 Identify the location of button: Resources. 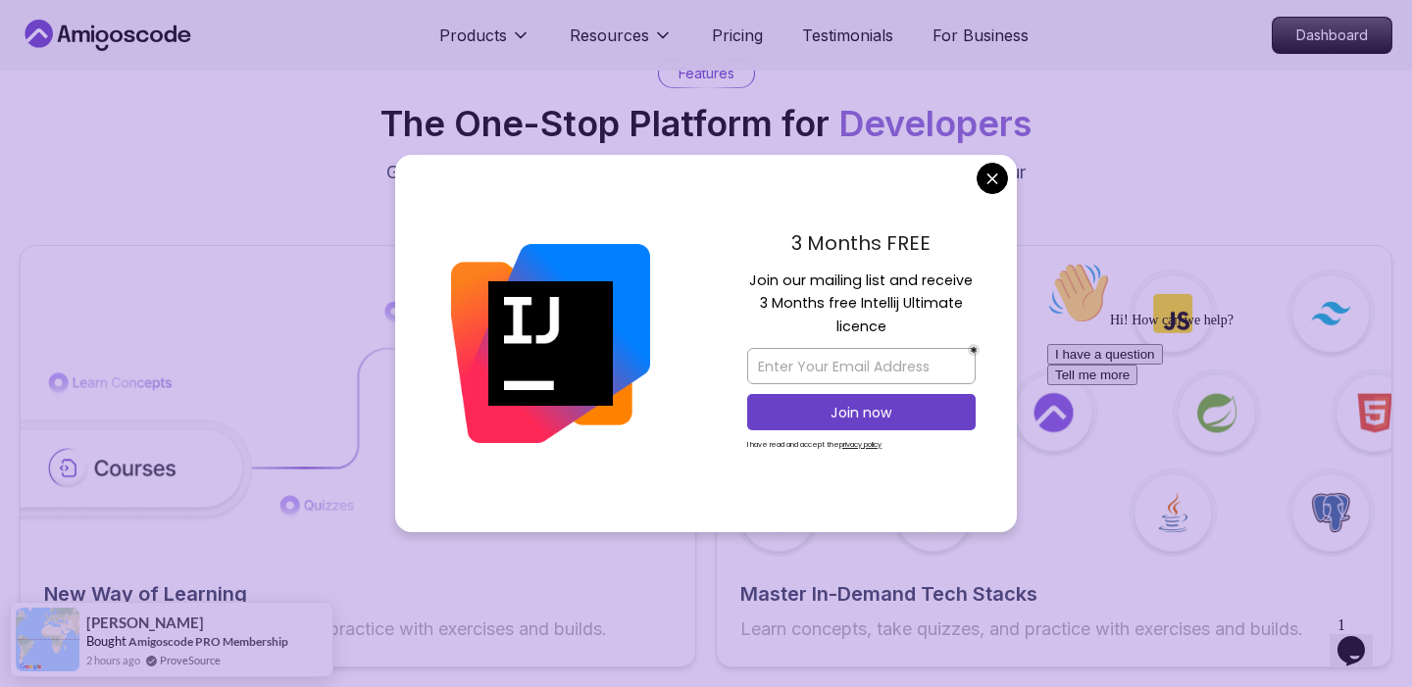
(621, 43).